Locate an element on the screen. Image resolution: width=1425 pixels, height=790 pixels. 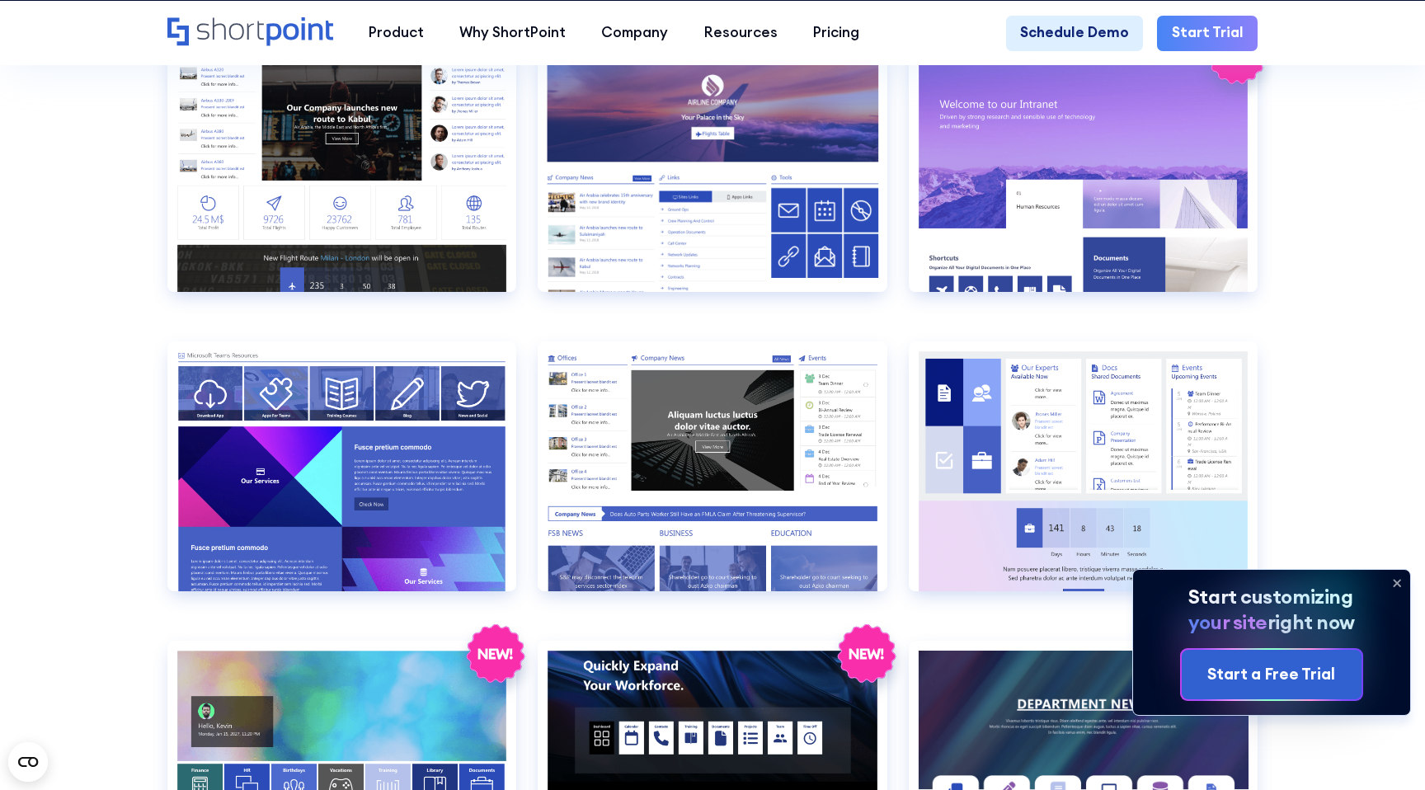
button: Open CMP widget is located at coordinates (28, 762).